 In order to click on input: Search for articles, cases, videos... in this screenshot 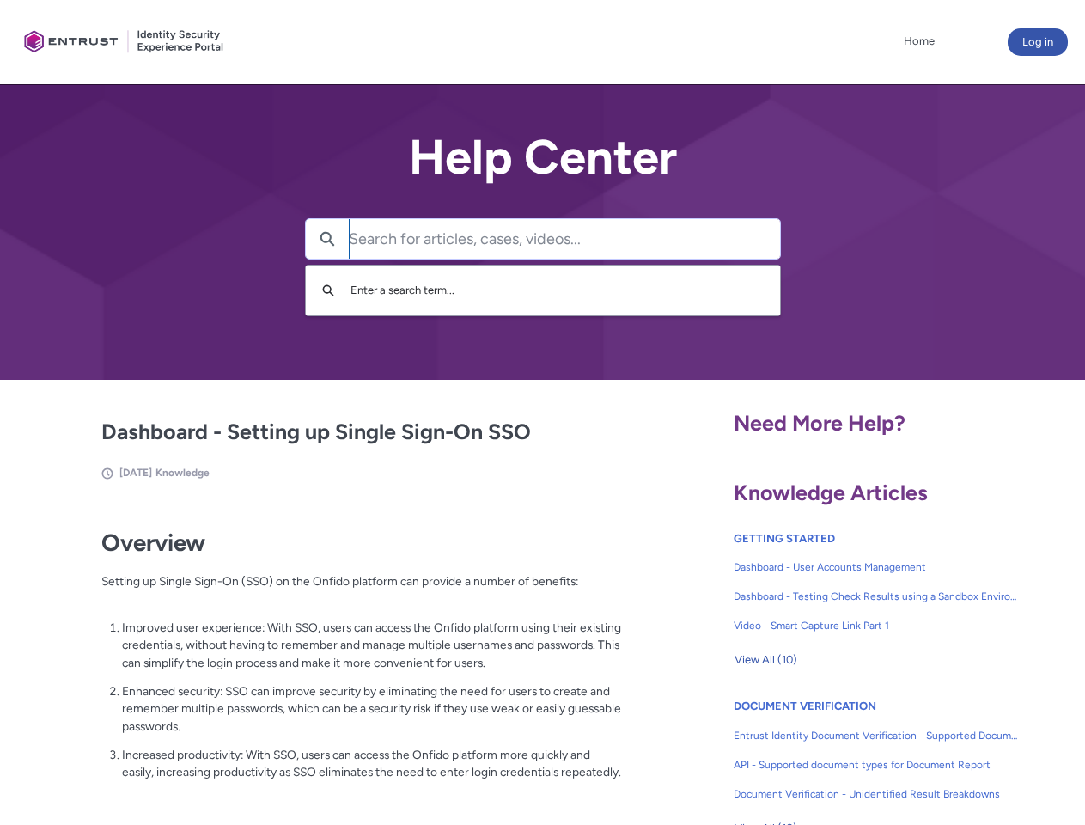, I will do `click(565, 239)`.